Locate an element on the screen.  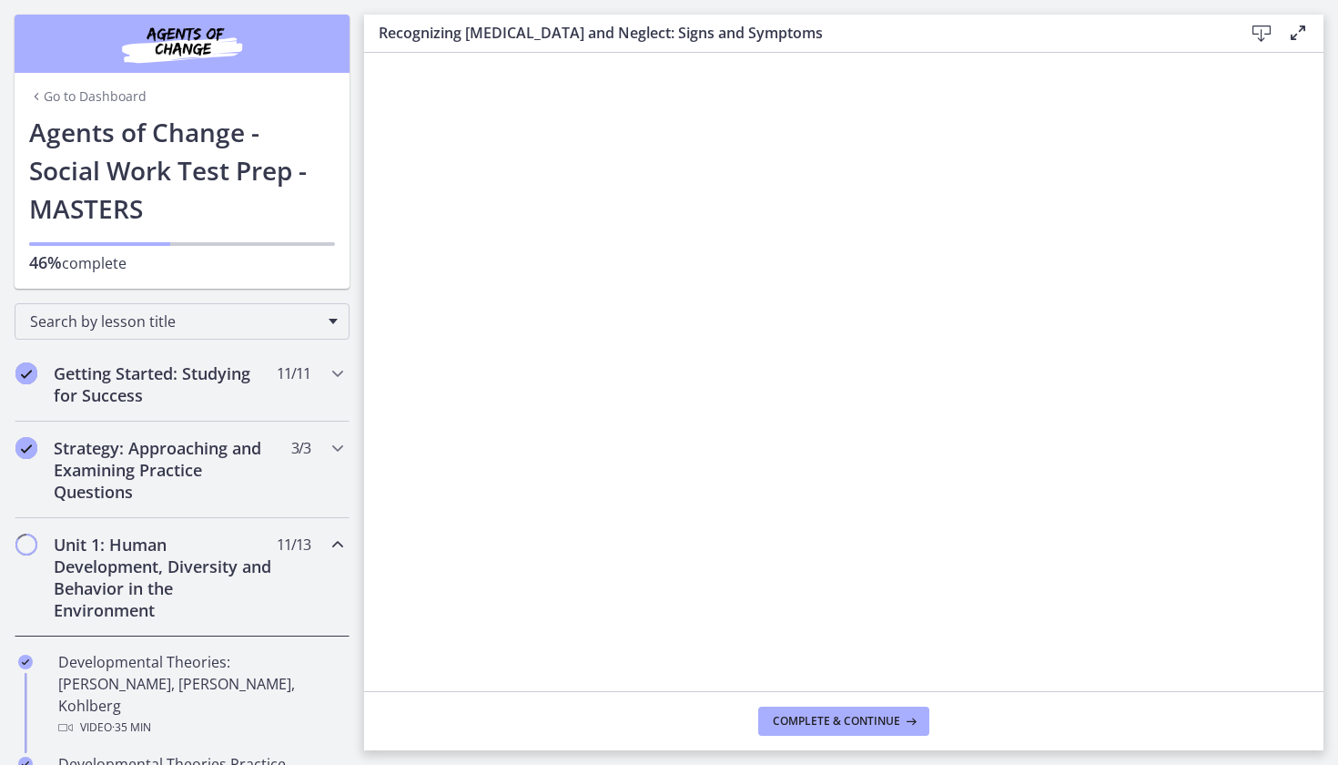
h1: Agents of Change - Social Work Test Prep - MASTERS is located at coordinates (182, 170).